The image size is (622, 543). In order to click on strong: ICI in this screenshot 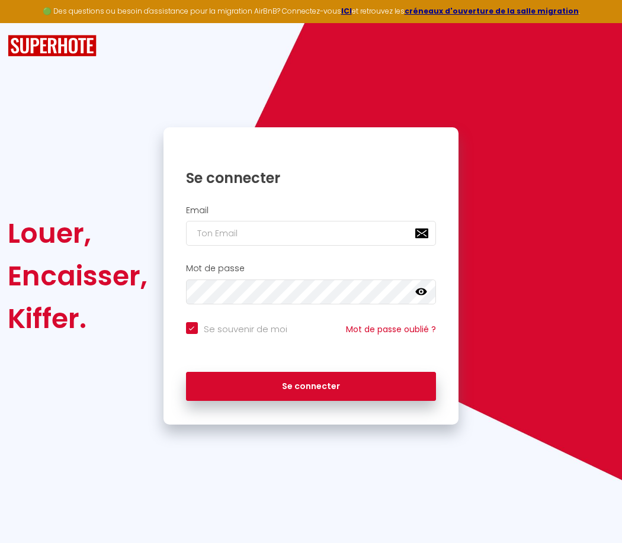, I will do `click(347, 11)`.